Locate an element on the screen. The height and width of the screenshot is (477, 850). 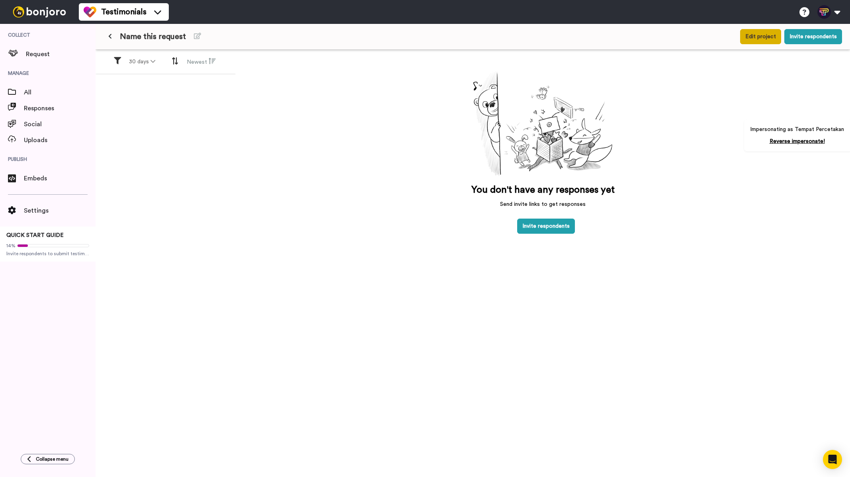
span: Uploads is located at coordinates (60, 140).